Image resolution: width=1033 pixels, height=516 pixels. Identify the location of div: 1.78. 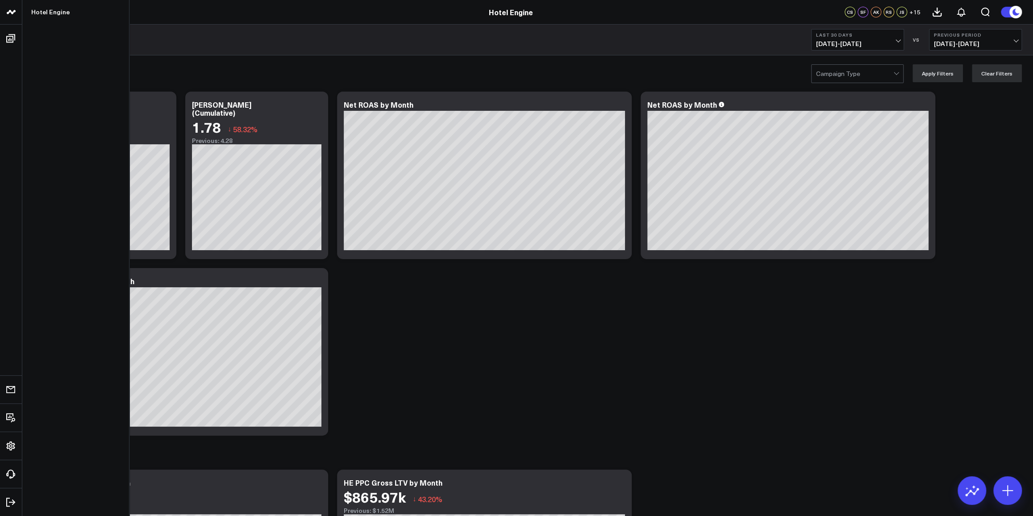
(206, 127).